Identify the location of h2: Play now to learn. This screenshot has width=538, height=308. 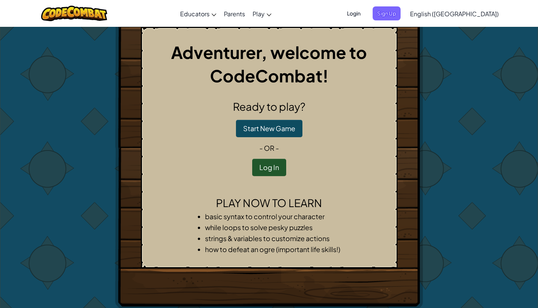
(269, 203).